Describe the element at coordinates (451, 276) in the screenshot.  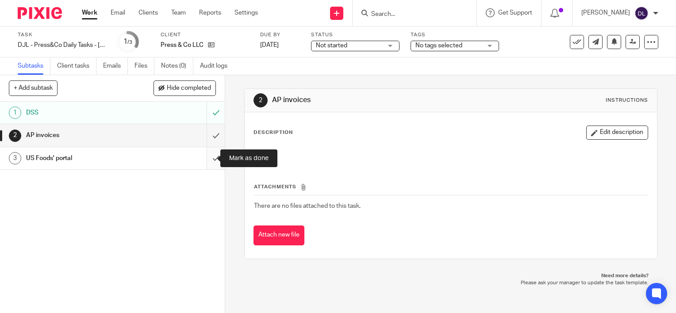
I see `p: Need more details?` at that location.